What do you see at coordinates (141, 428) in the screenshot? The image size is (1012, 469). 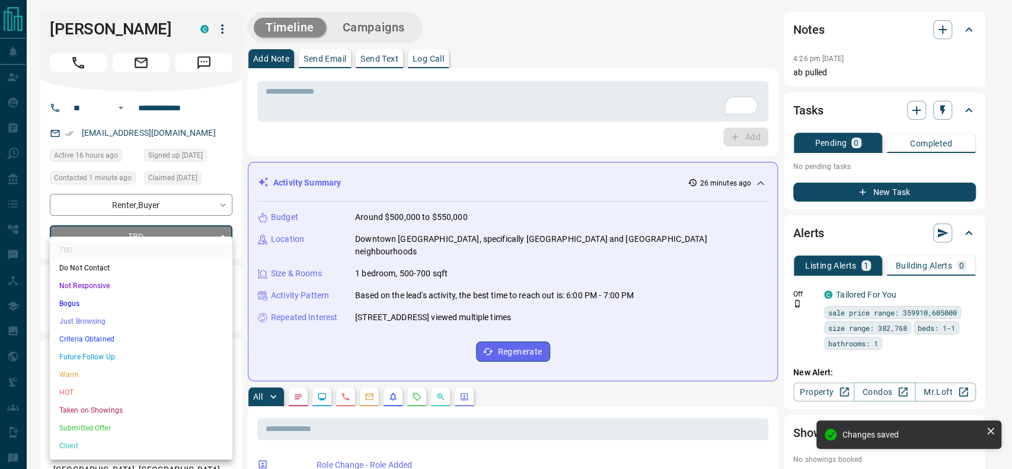 I see `li: Submitted Offer` at bounding box center [141, 428].